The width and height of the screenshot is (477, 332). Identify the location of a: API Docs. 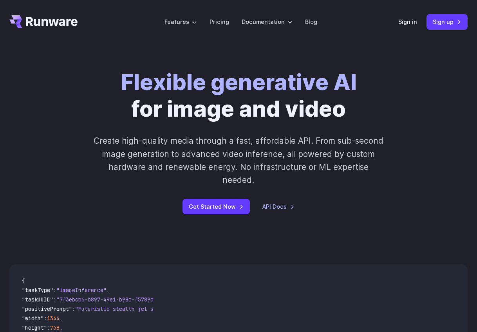
(279, 206).